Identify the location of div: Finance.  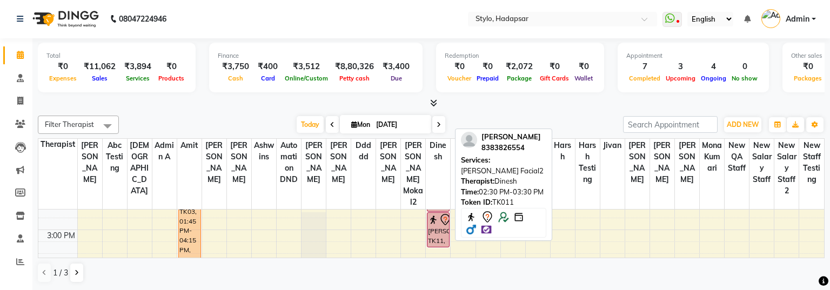
(316, 56).